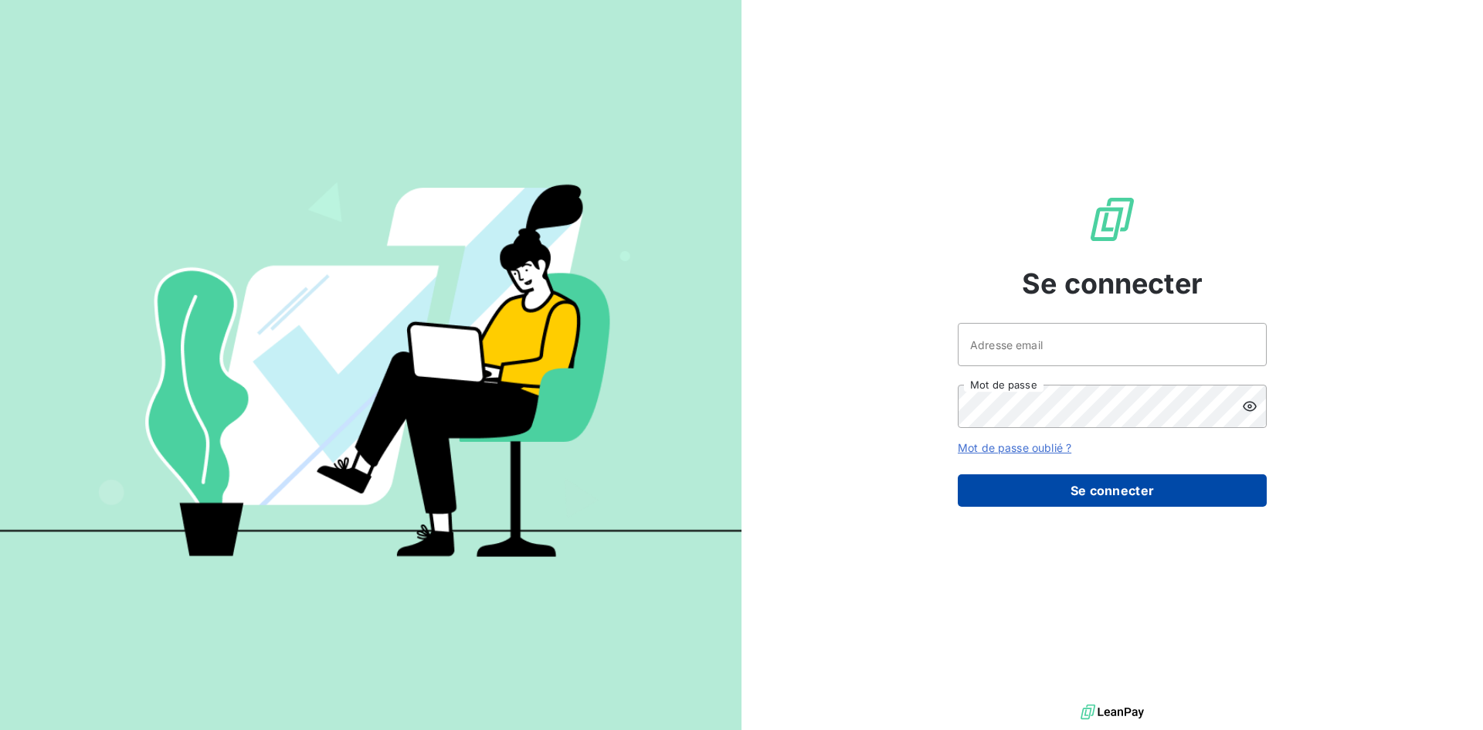 The image size is (1483, 730). What do you see at coordinates (1113, 712) in the screenshot?
I see `img: logo` at bounding box center [1113, 712].